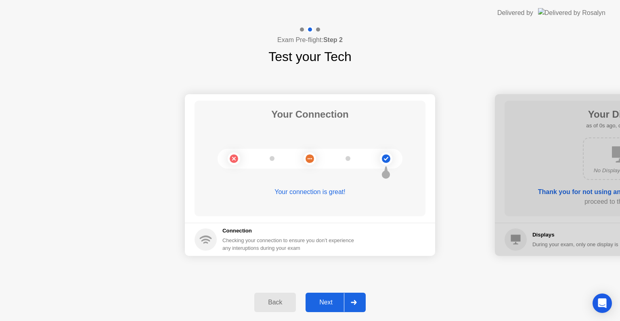 Image resolution: width=620 pixels, height=321 pixels. I want to click on div: Next, so click(326, 302).